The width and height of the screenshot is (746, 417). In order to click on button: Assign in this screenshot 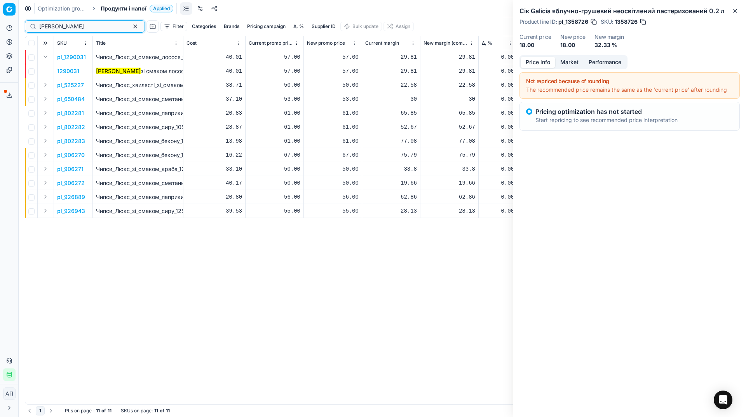, I will do `click(398, 26)`.